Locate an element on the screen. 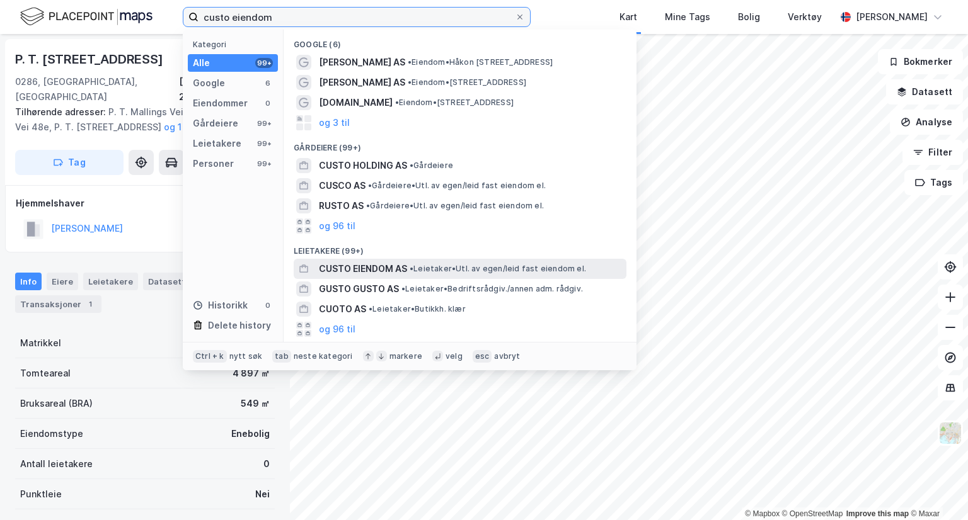  span: GUSTO GUSTO AS is located at coordinates (359, 289).